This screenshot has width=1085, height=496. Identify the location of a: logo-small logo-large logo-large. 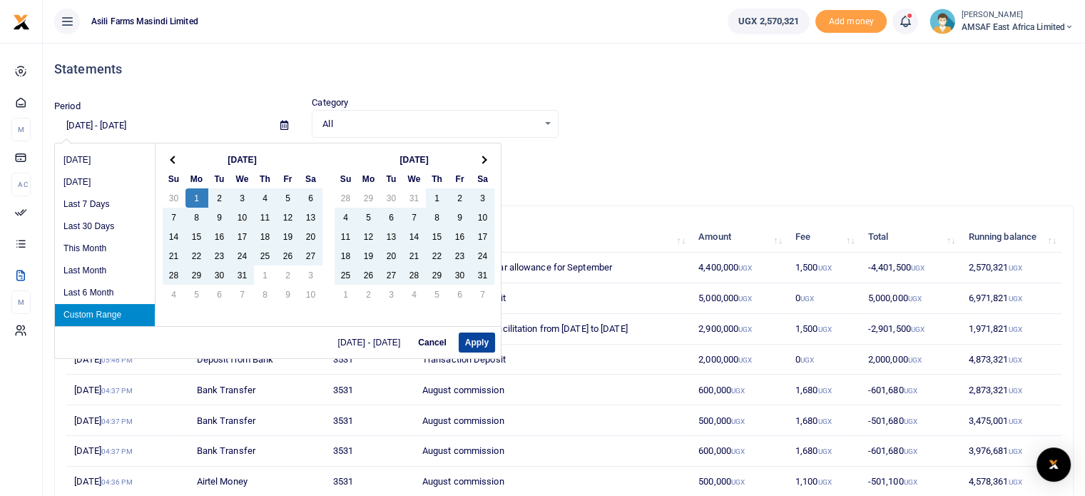
(21, 21).